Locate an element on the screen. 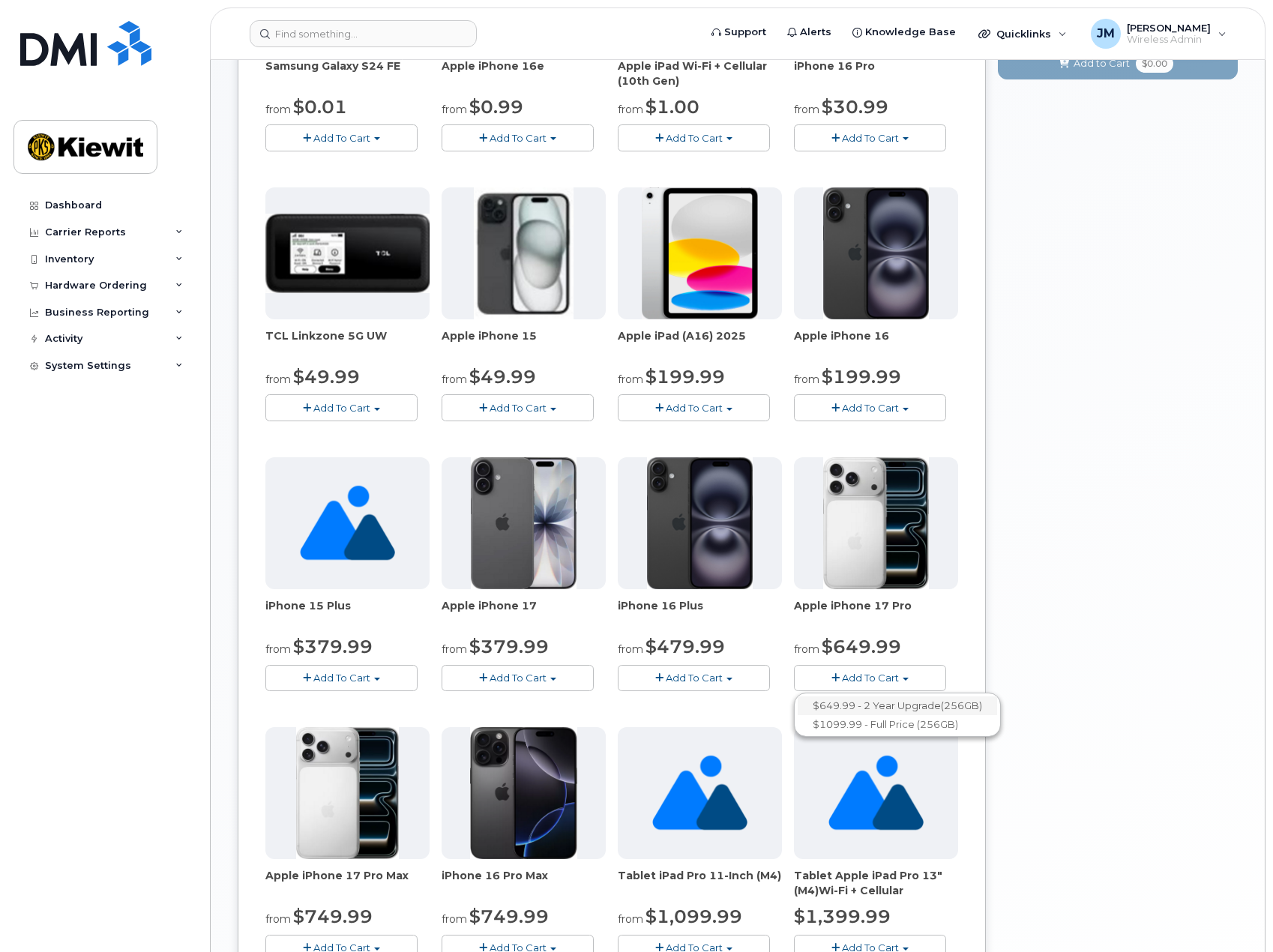 The height and width of the screenshot is (952, 1273). div: TCL Linkzone 5G UW is located at coordinates (347, 343).